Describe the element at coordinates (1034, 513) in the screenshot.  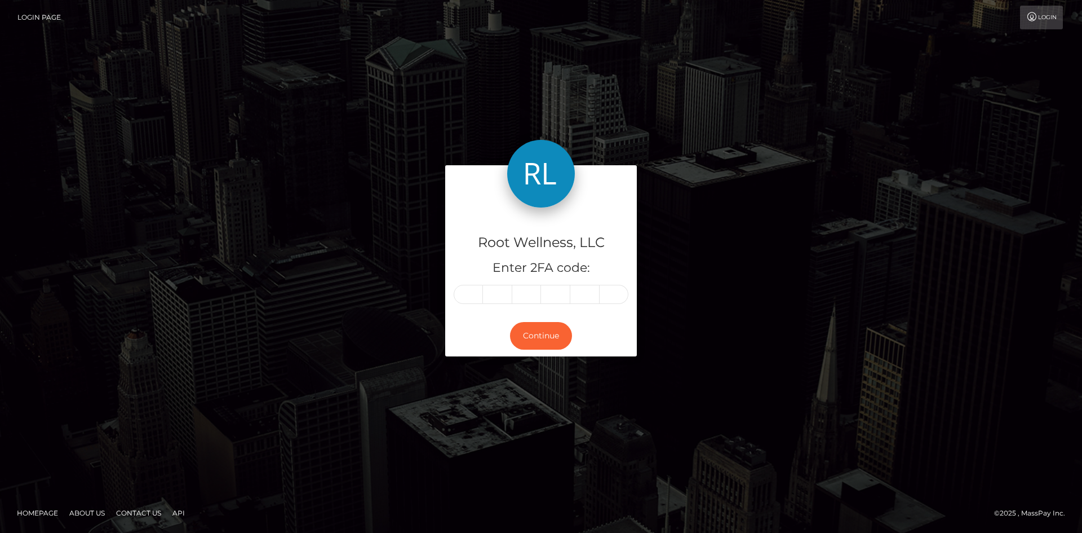
I see `div: © 2025 , MassPay Inc.` at that location.